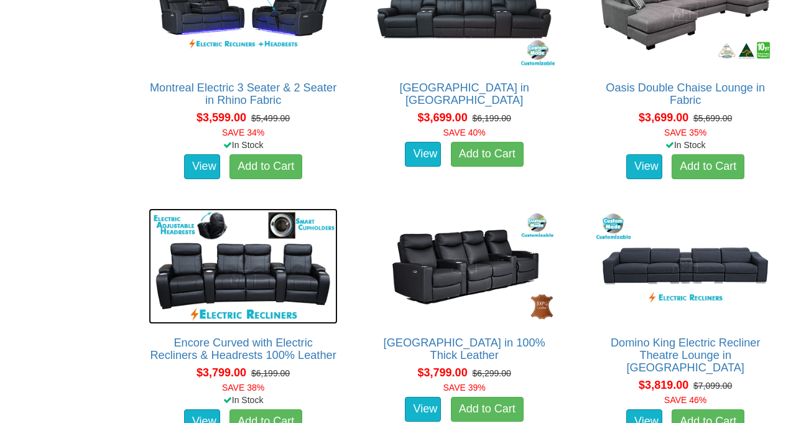  I want to click on span: $3,599.00, so click(221, 118).